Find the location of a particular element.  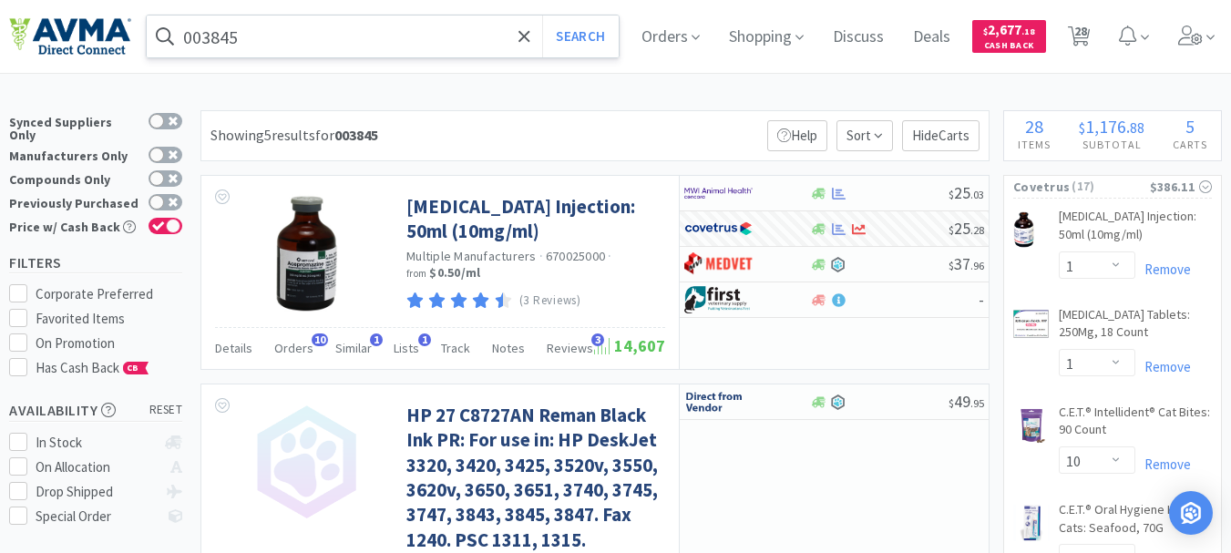

div: Compounds Only is located at coordinates (74, 178).